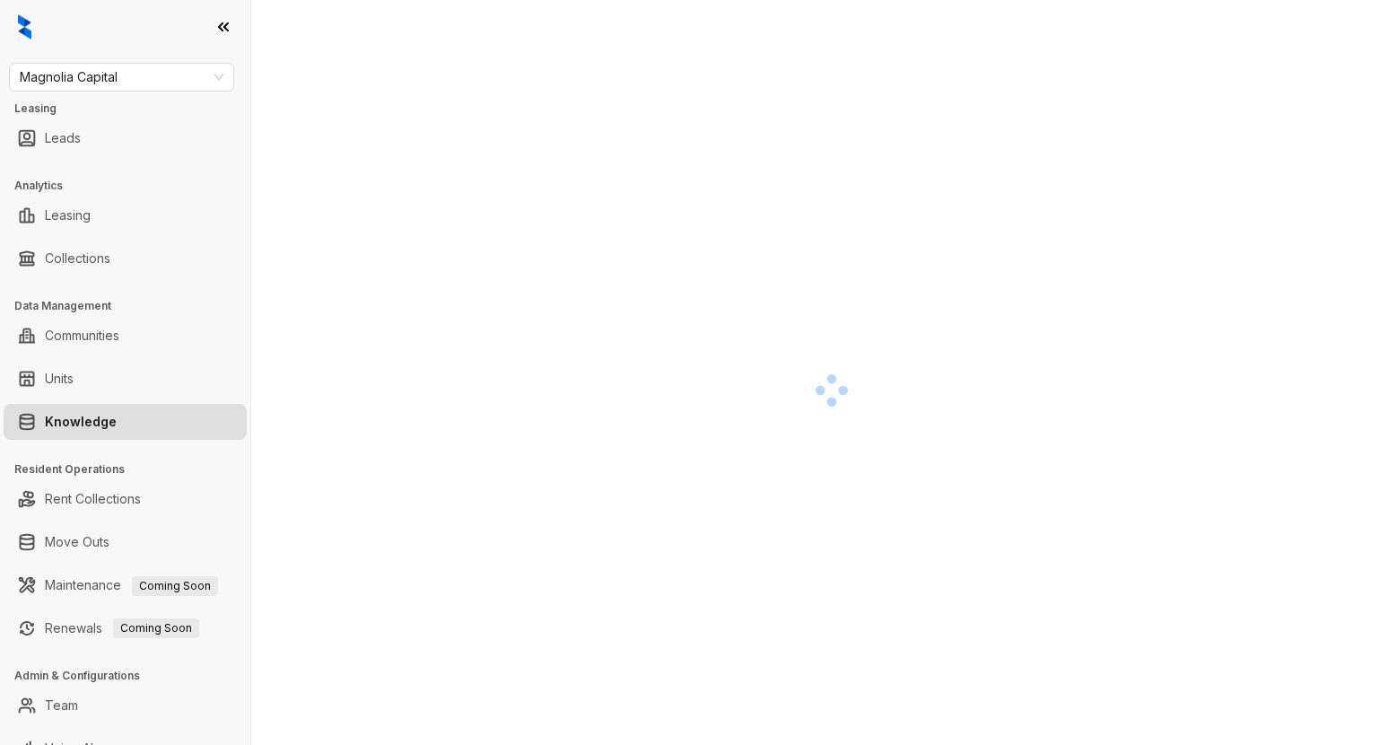 Image resolution: width=1379 pixels, height=745 pixels. Describe the element at coordinates (125, 705) in the screenshot. I see `li: Team` at that location.